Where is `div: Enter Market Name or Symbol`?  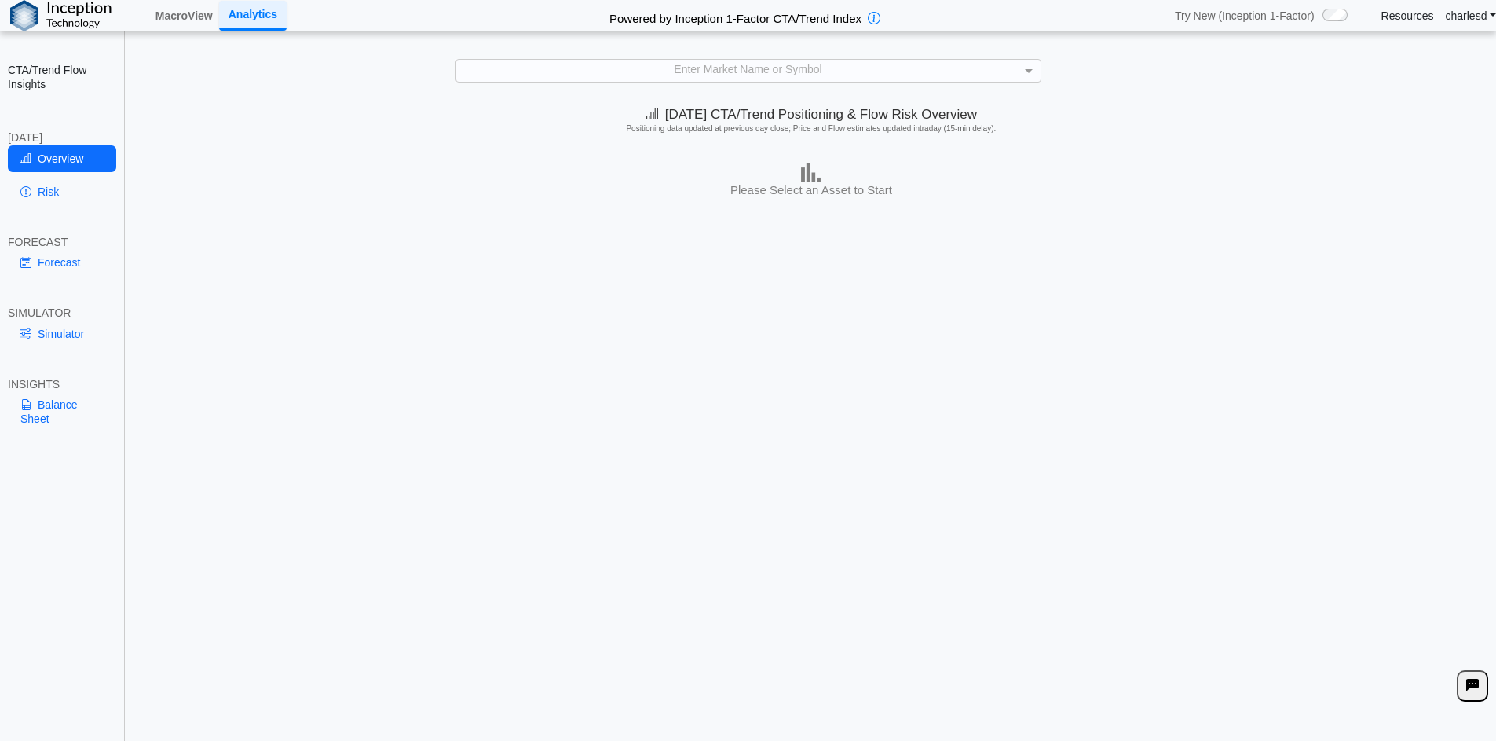
div: Enter Market Name or Symbol is located at coordinates (748, 71).